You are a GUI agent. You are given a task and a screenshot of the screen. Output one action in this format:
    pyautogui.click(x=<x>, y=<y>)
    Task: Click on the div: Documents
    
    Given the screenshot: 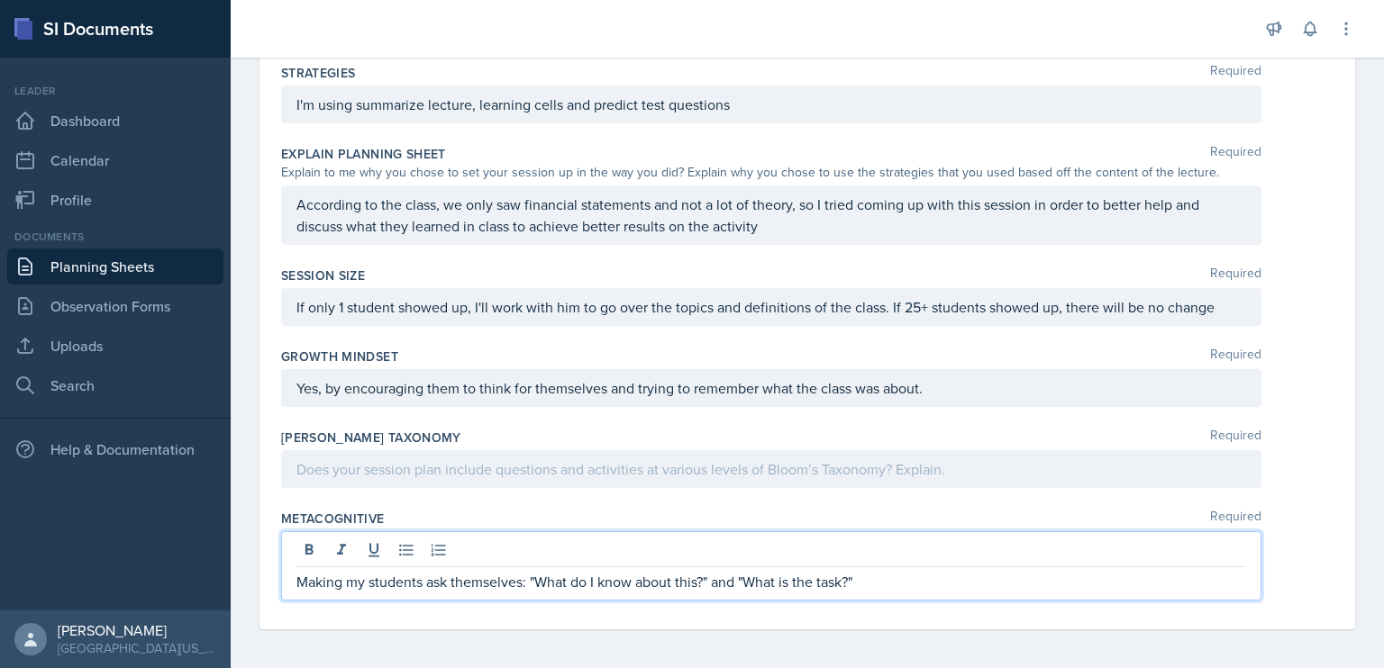 What is the action you would take?
    pyautogui.click(x=115, y=237)
    